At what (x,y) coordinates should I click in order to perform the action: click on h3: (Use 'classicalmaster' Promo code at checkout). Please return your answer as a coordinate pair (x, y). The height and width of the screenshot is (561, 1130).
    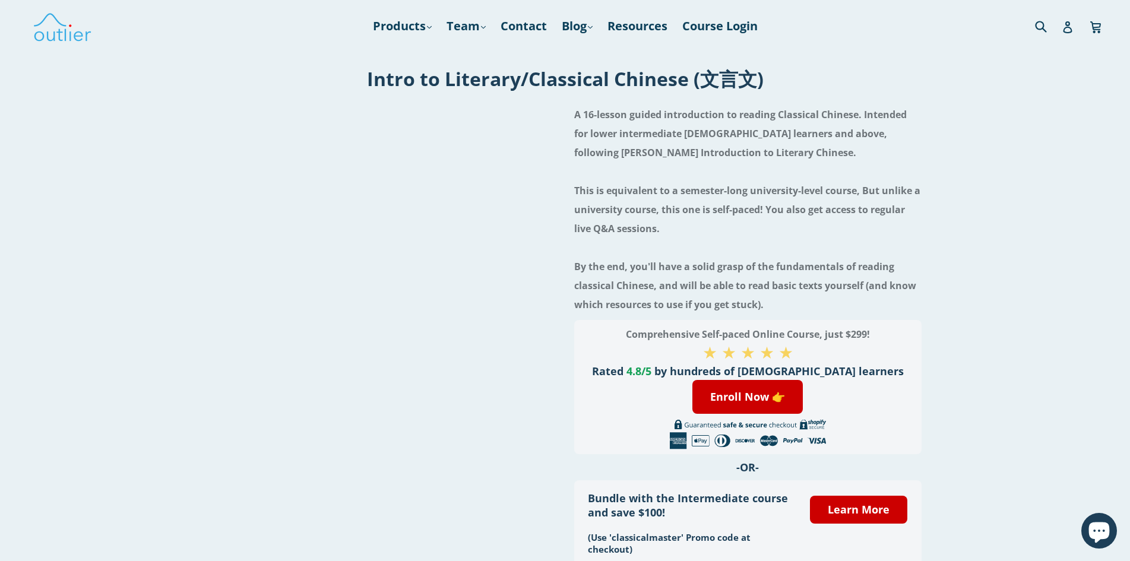
    Looking at the image, I should click on (690, 543).